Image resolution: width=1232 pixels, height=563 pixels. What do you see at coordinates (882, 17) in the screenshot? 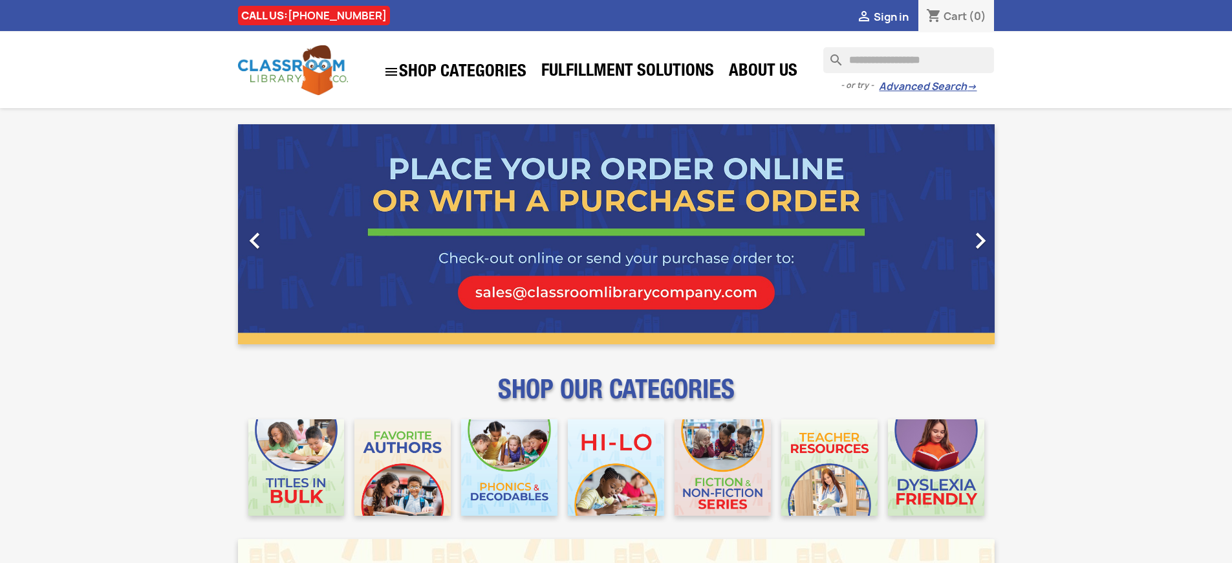
I see `a:  Sign in` at bounding box center [882, 17].